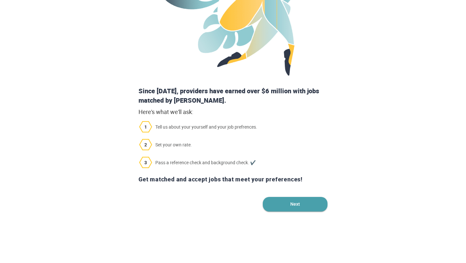  Describe the element at coordinates (233, 179) in the screenshot. I see `div: Get matched and accept jobs that meet your preferences!` at that location.